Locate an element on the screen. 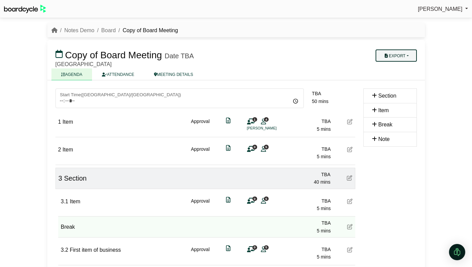 This screenshot has height=267, width=472. button: Export is located at coordinates (396, 56).